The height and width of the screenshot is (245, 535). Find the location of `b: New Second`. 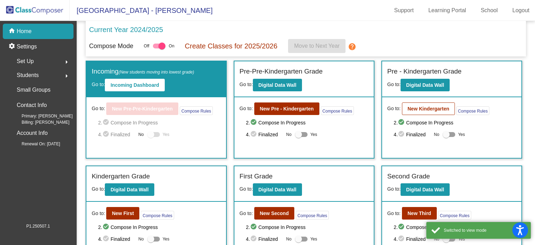

b: New Second is located at coordinates (274, 213).